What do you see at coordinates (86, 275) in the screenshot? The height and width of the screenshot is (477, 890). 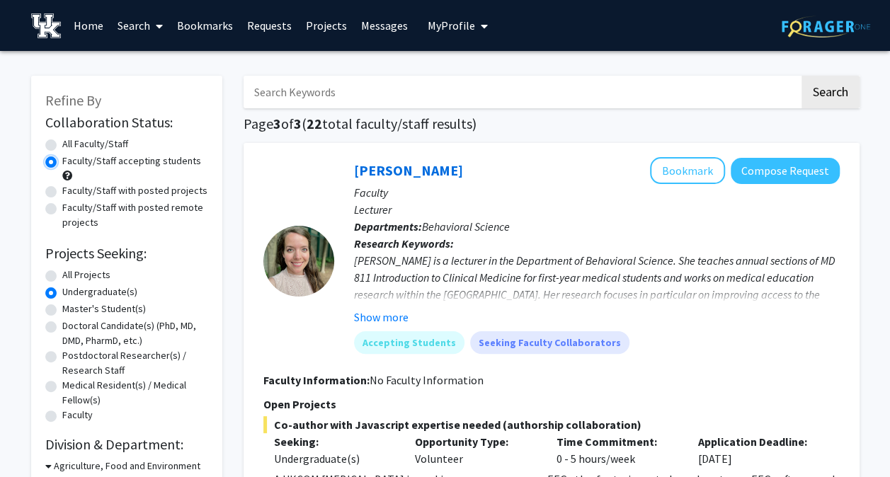 I see `label: All Projects` at bounding box center [86, 275].